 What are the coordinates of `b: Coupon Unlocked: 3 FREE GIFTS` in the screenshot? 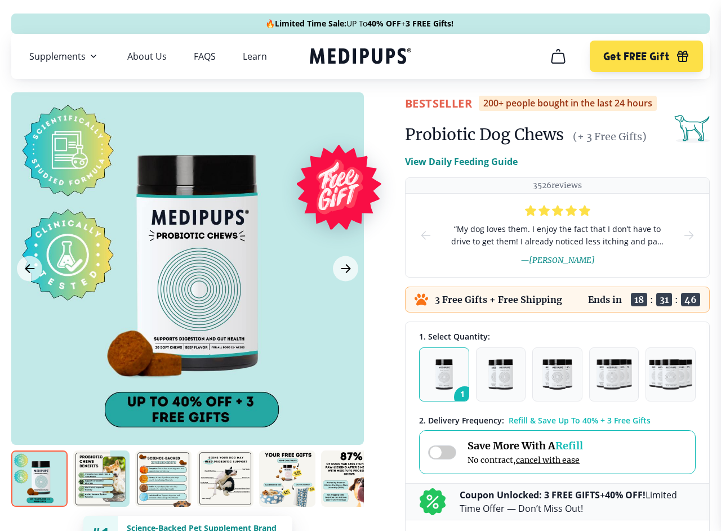 It's located at (529, 495).